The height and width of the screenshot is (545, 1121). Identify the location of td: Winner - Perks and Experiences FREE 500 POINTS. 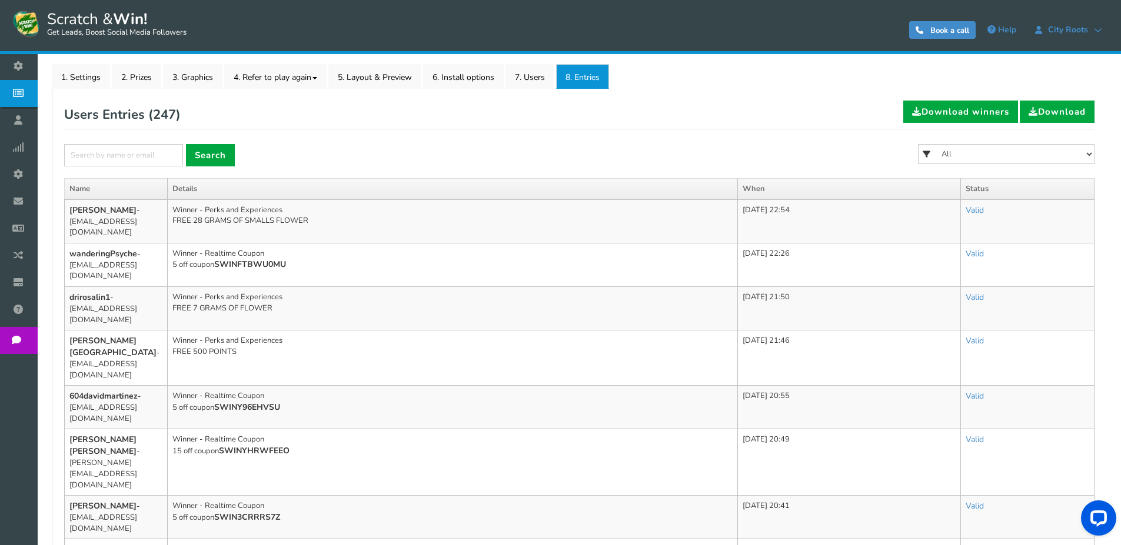
(452, 358).